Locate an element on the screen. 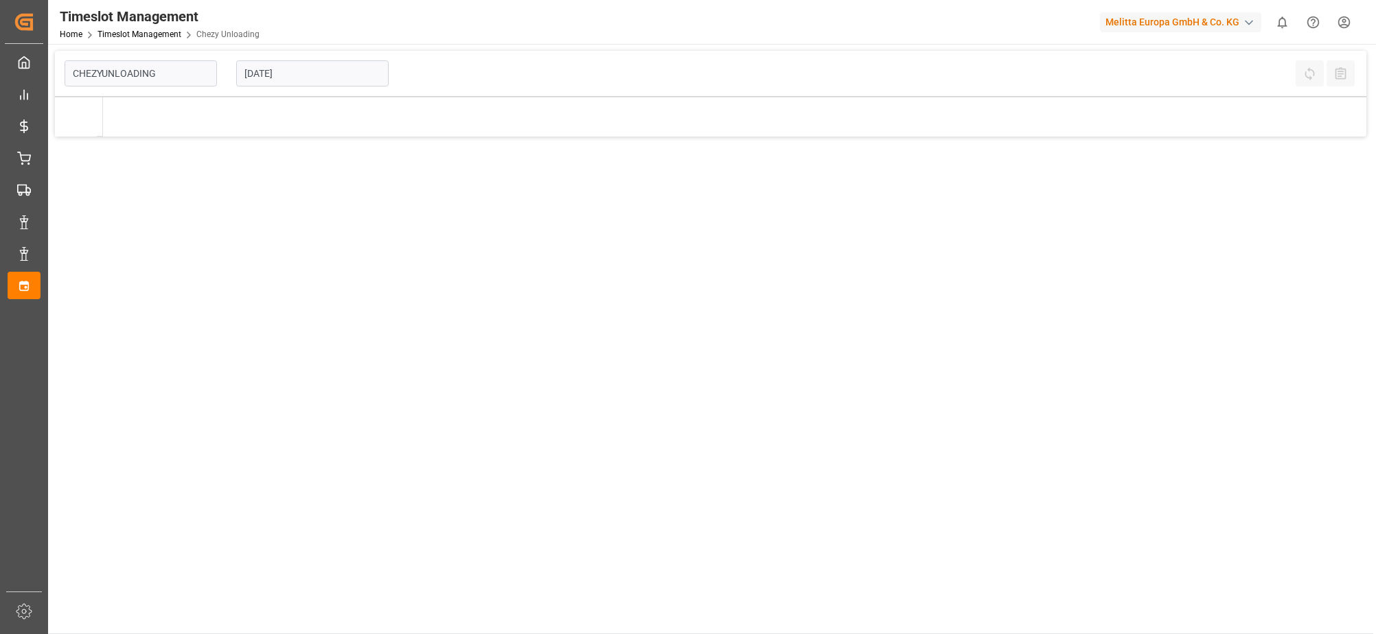 Image resolution: width=1376 pixels, height=634 pixels. button: Melitta Europa GmbH & Co. KG is located at coordinates (1183, 22).